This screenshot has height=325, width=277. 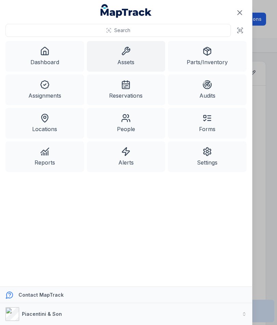 I want to click on a: Assignments, so click(x=45, y=90).